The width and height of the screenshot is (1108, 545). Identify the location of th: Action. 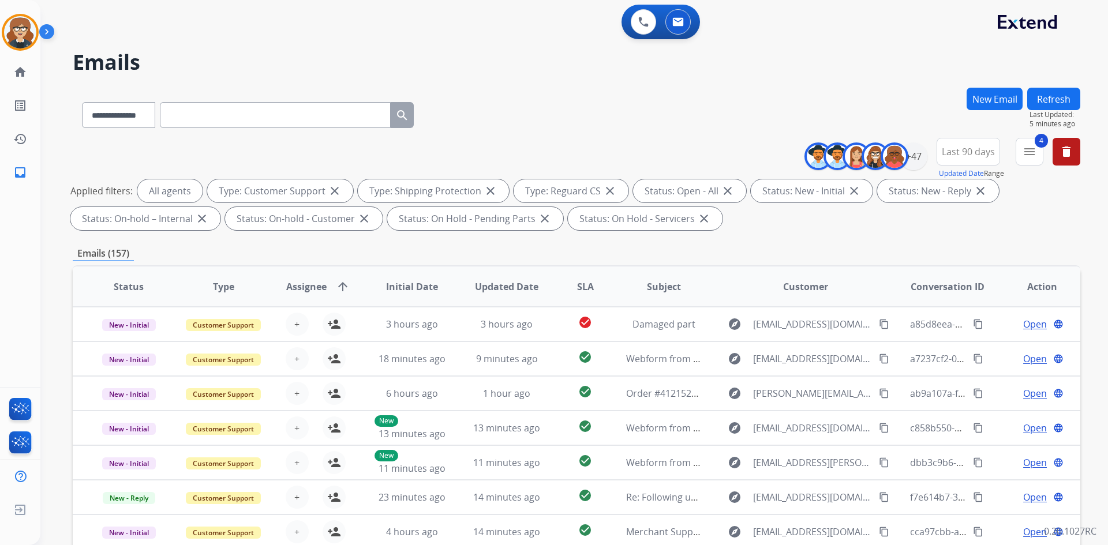
(1033, 287).